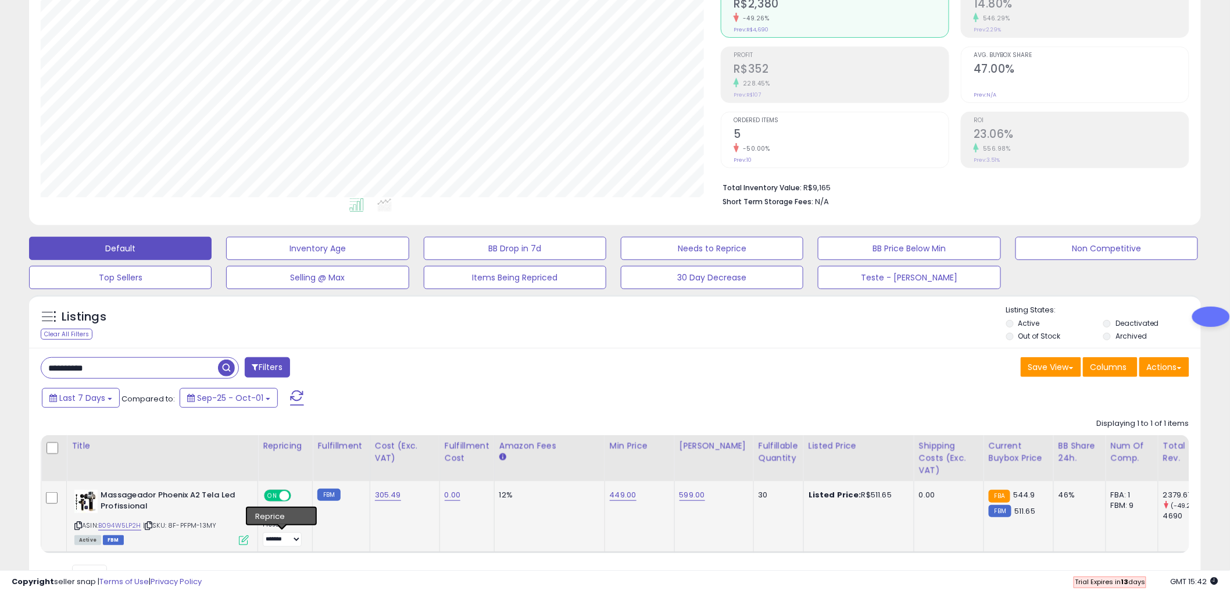 The width and height of the screenshot is (1230, 594). I want to click on div: 30, so click(777, 495).